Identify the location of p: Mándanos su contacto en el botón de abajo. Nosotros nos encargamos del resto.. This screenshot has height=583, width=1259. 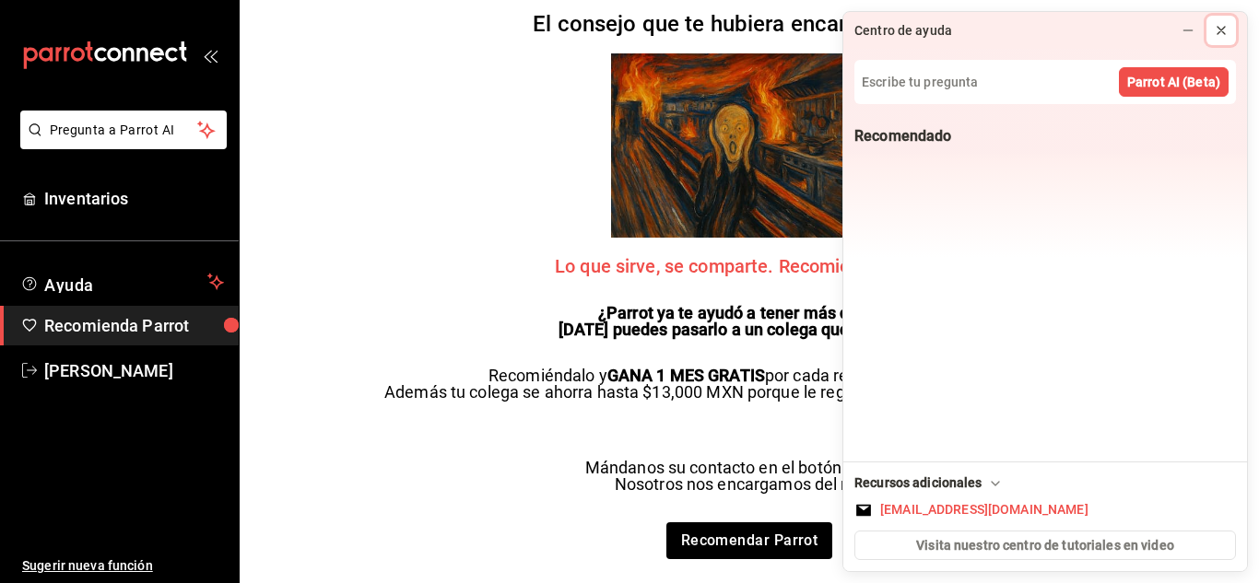
(749, 477).